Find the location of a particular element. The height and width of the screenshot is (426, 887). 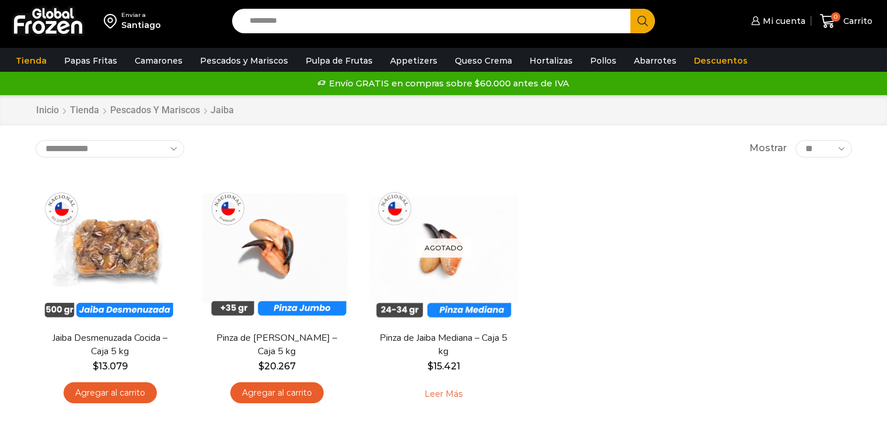

div: Santiago is located at coordinates (141, 25).